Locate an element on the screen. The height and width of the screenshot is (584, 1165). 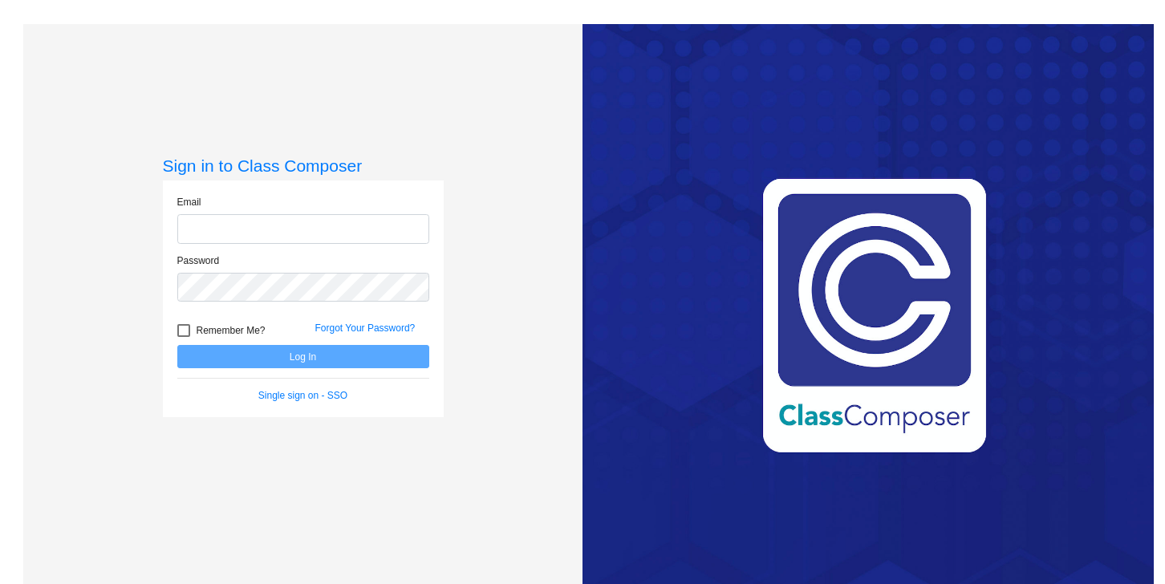
label: Password is located at coordinates (198, 261).